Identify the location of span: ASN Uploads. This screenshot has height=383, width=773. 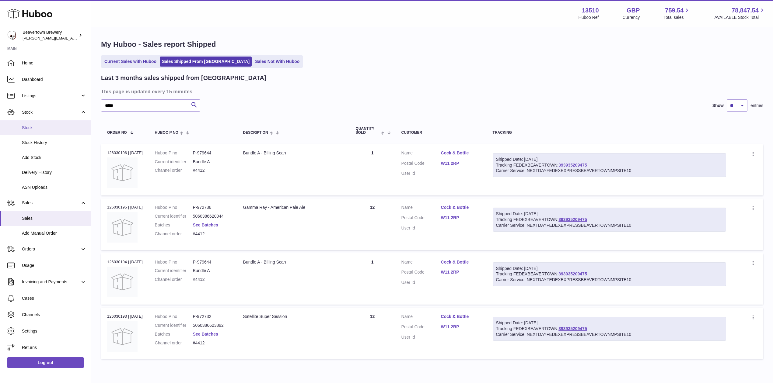
(54, 187).